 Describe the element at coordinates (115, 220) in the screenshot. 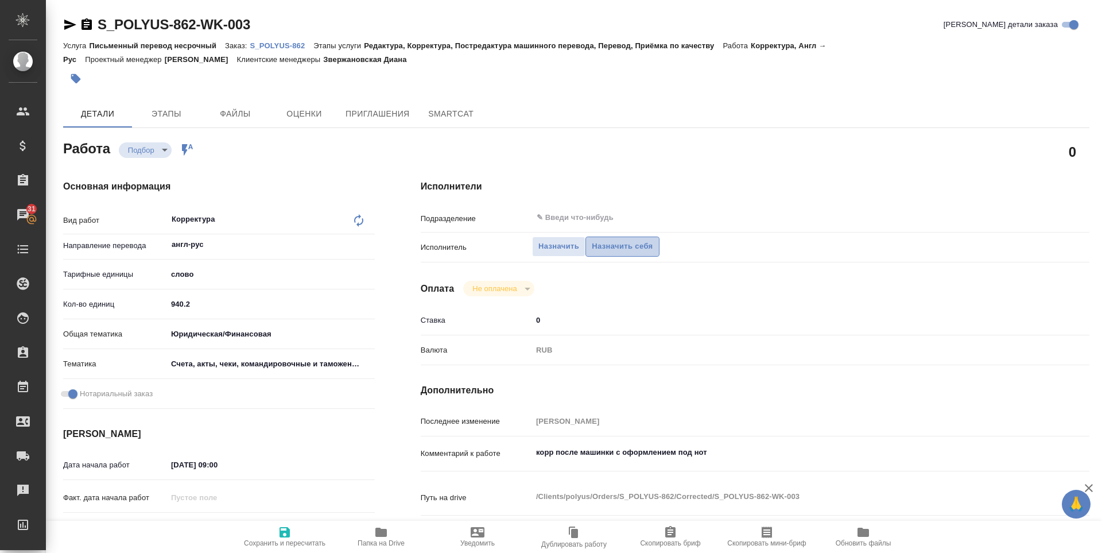

I see `p: Вид работ` at that location.